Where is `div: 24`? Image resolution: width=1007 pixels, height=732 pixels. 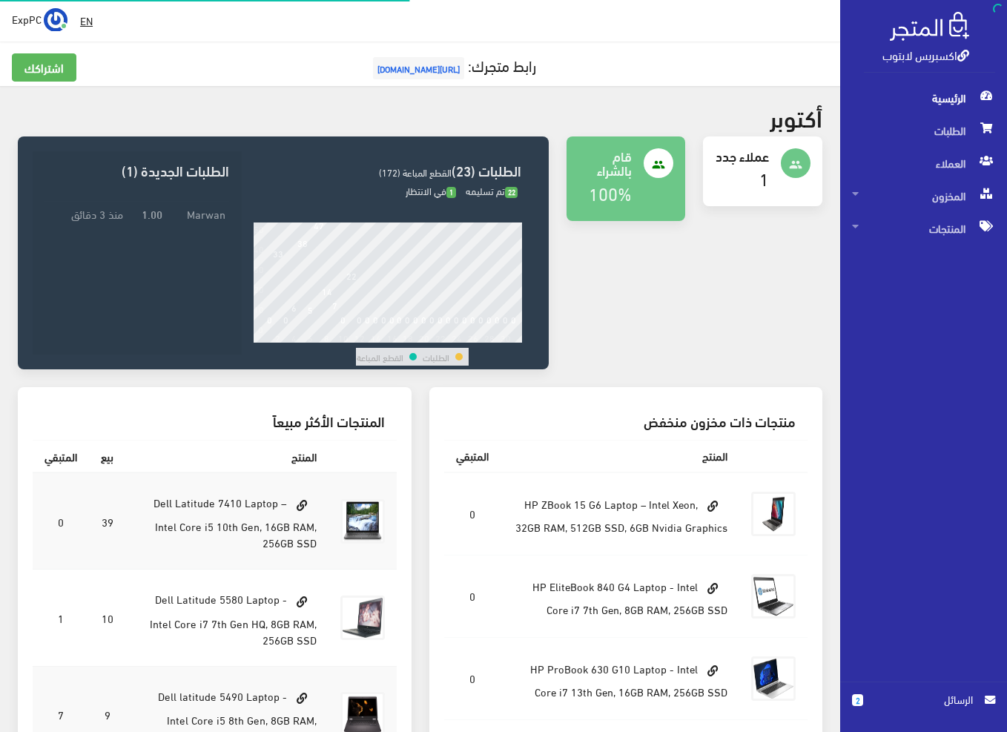
div: 24 is located at coordinates (457, 337).